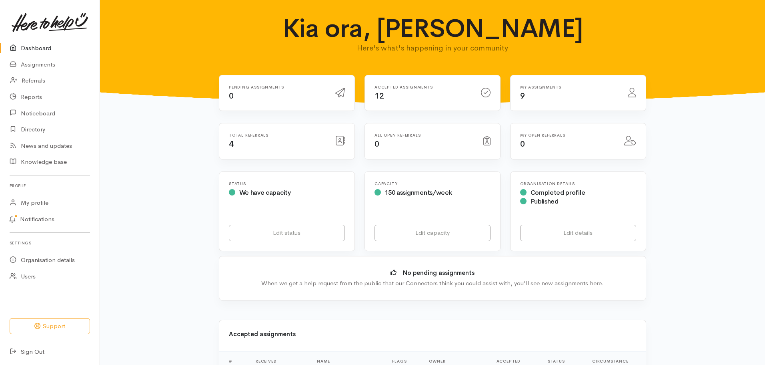  I want to click on h6: Organisation Details, so click(578, 183).